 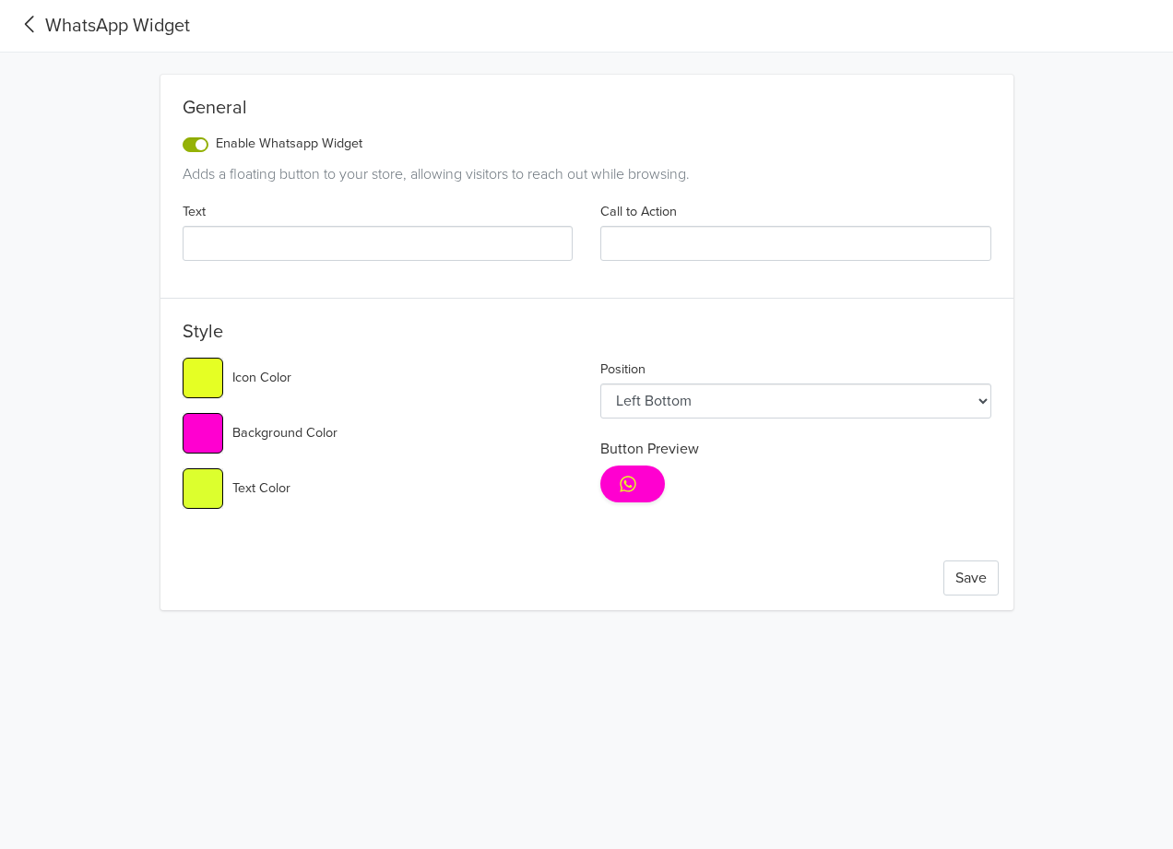 I want to click on label: Call to Action, so click(x=638, y=212).